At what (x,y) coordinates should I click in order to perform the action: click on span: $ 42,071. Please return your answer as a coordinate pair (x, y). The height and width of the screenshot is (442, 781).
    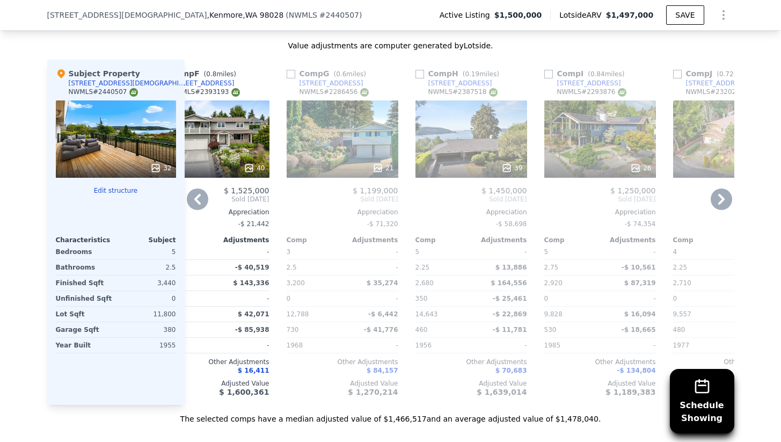
    Looking at the image, I should click on (253, 314).